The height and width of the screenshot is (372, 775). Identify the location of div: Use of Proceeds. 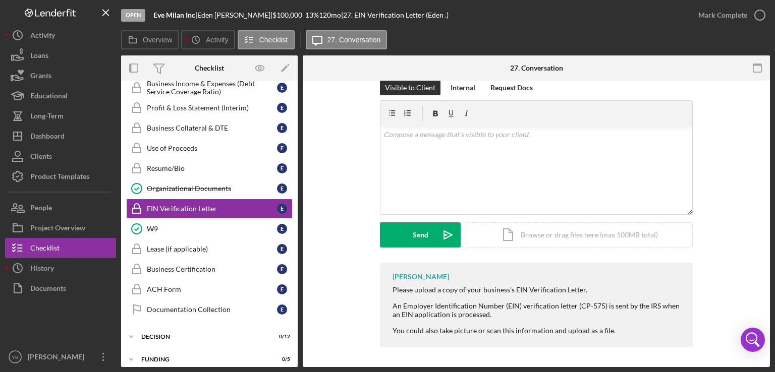
(212, 148).